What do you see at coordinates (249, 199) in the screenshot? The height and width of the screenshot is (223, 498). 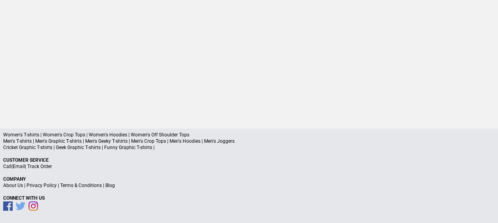 I see `p: Connect With Us` at bounding box center [249, 199].